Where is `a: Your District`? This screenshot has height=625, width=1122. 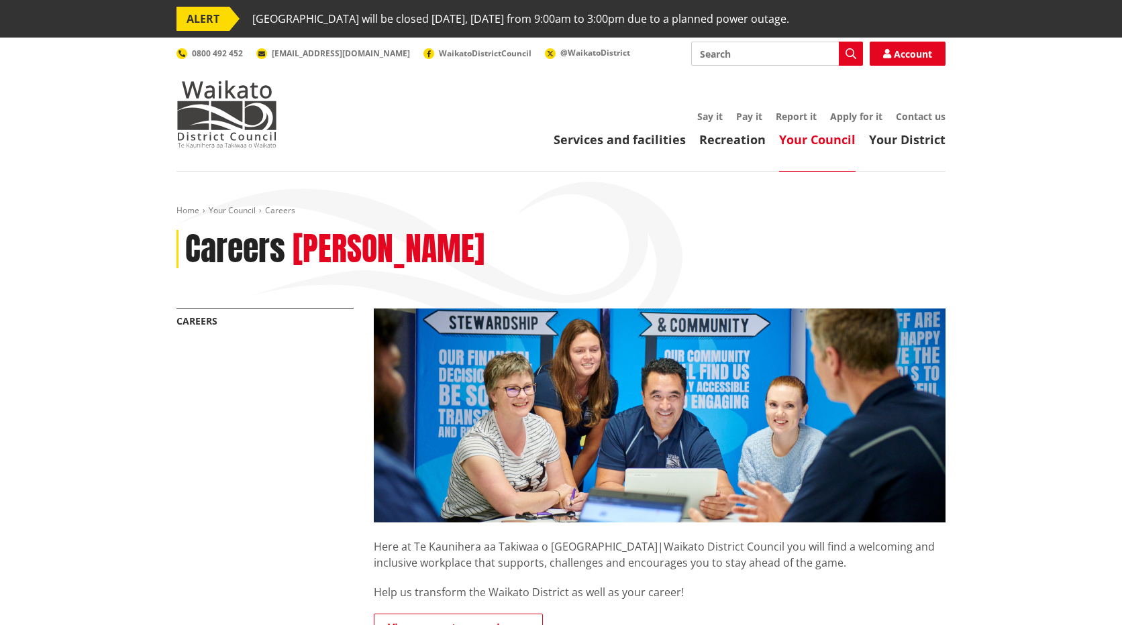
a: Your District is located at coordinates (907, 140).